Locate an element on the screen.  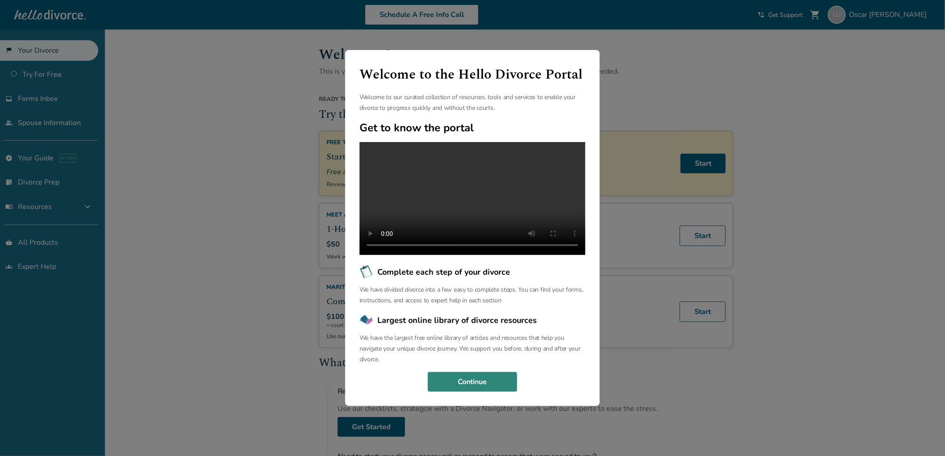
h1: Welcome to the Hello Divorce Portal is located at coordinates (472, 75).